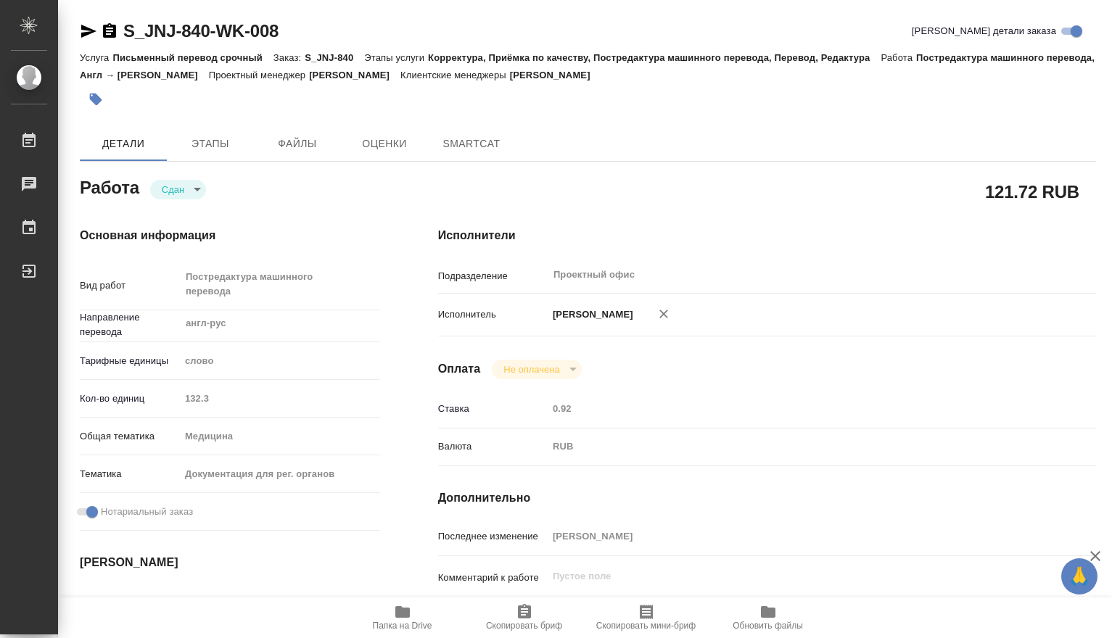 This screenshot has width=1112, height=638. Describe the element at coordinates (130, 325) in the screenshot. I see `p: Направление перевода` at that location.